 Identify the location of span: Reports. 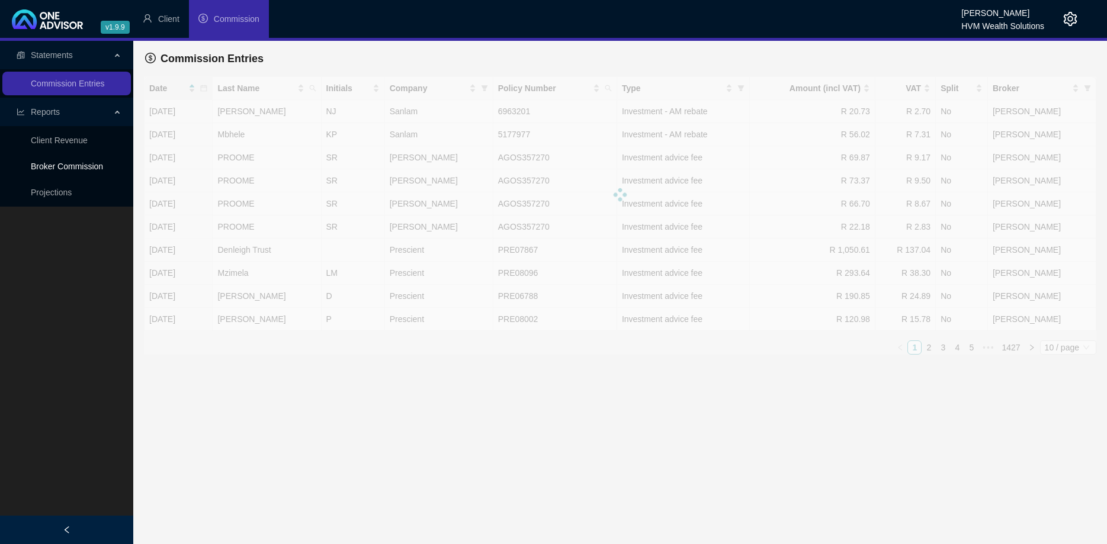
(45, 112).